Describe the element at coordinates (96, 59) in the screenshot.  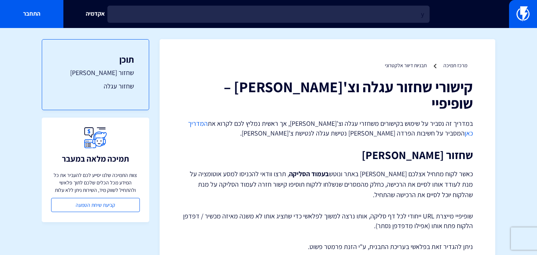
I see `h3: תוכן` at that location.